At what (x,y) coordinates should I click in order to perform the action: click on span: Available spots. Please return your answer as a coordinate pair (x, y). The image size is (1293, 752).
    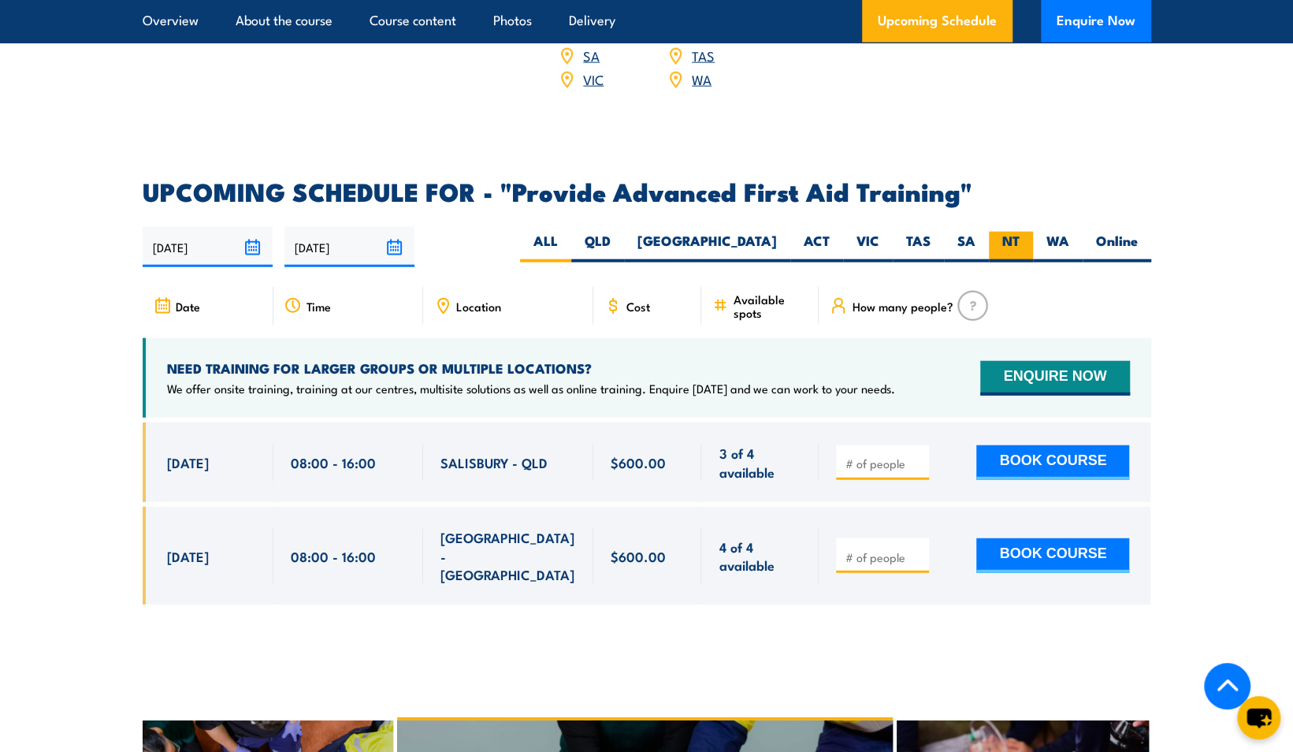
    Looking at the image, I should click on (770, 306).